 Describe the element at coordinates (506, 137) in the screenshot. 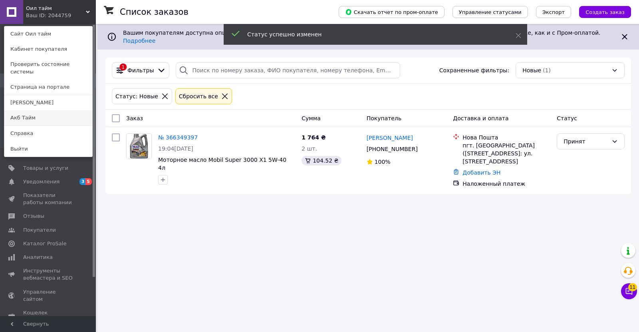

I see `div: Нова Пошта` at that location.